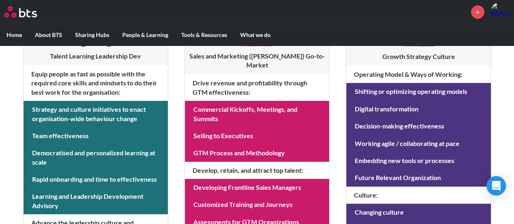 The image size is (514, 224). Describe the element at coordinates (257, 87) in the screenshot. I see `h4: Drive revenue and profitability through GTM effectiveness :` at that location.